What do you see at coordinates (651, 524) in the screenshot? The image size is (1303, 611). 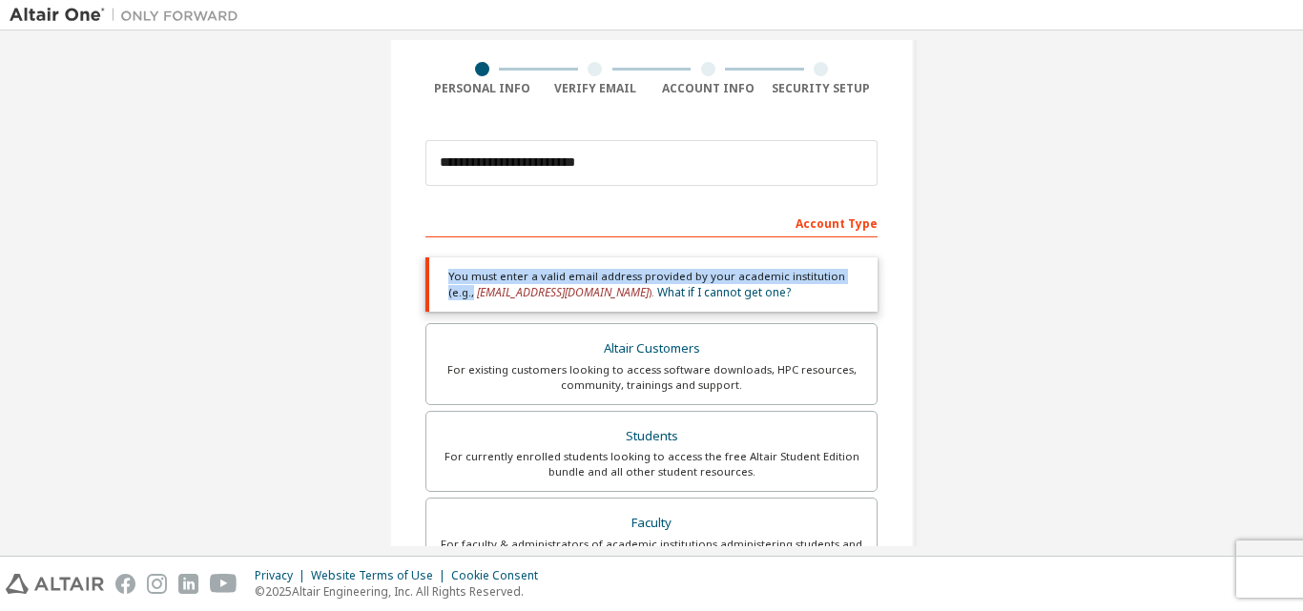 I see `div: Faculty` at bounding box center [651, 524].